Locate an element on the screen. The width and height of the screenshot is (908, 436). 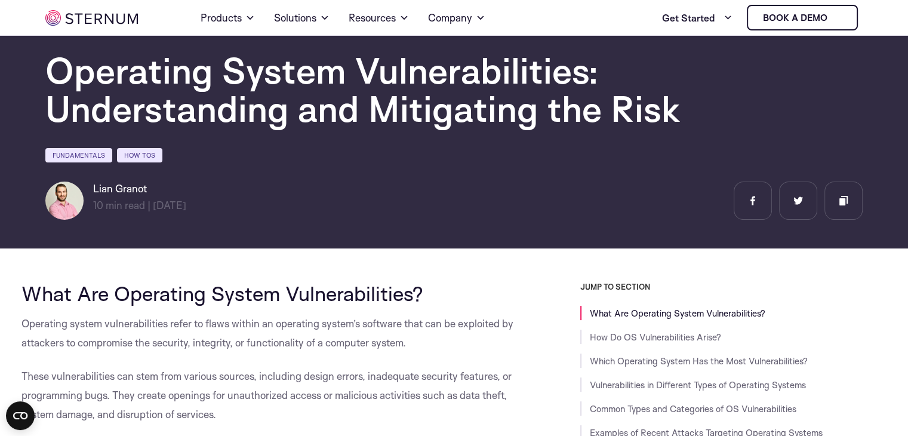
h6: Lian Granot is located at coordinates (140, 189).